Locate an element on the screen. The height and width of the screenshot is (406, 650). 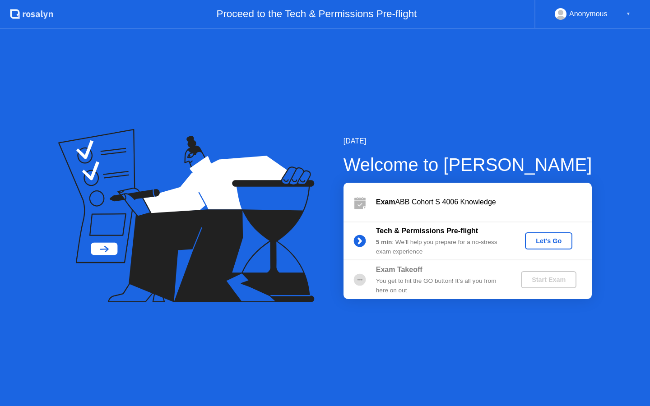
b: Exam is located at coordinates (386, 202).